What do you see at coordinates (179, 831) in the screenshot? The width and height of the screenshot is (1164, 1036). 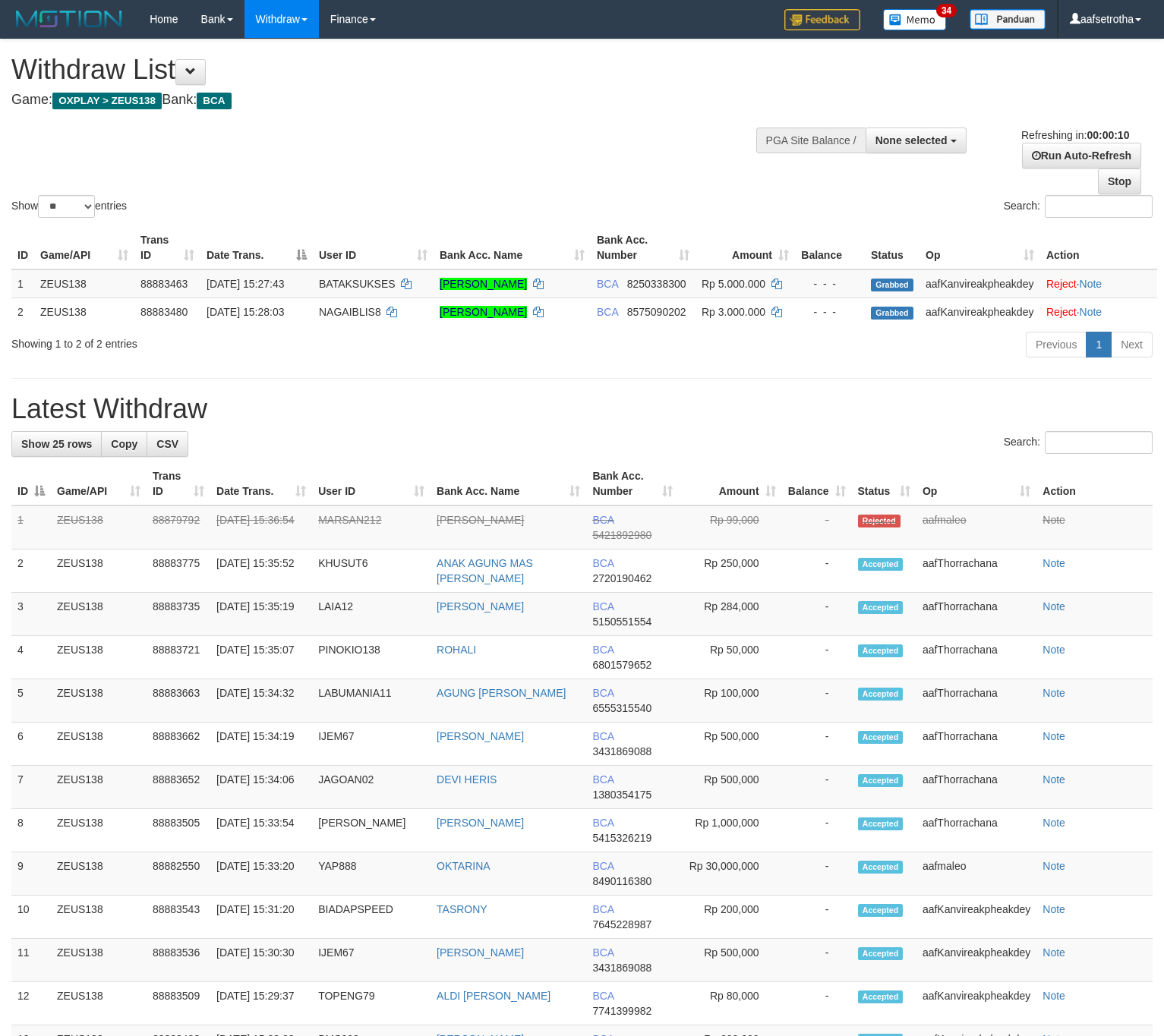 I see `td: 88883505` at bounding box center [179, 831].